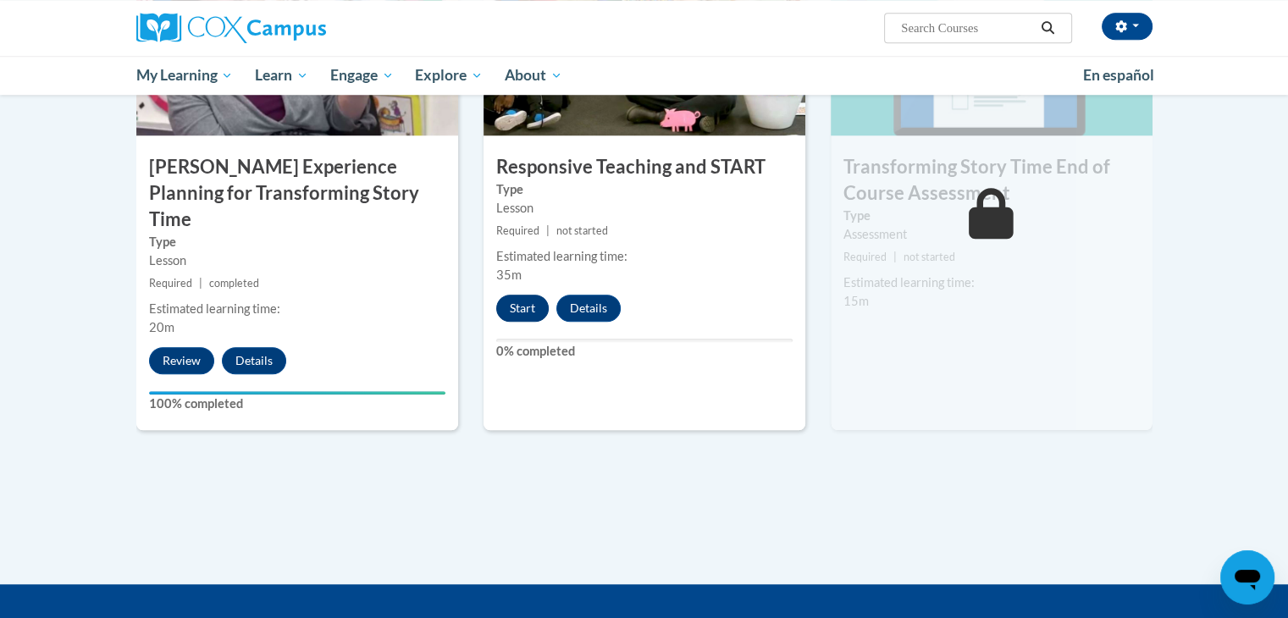 The height and width of the screenshot is (618, 1288). What do you see at coordinates (449, 75) in the screenshot?
I see `span: Explore` at bounding box center [449, 75].